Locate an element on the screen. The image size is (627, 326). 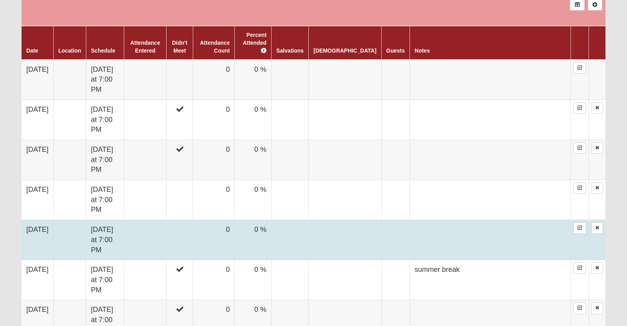
a: Notes is located at coordinates (422, 51).